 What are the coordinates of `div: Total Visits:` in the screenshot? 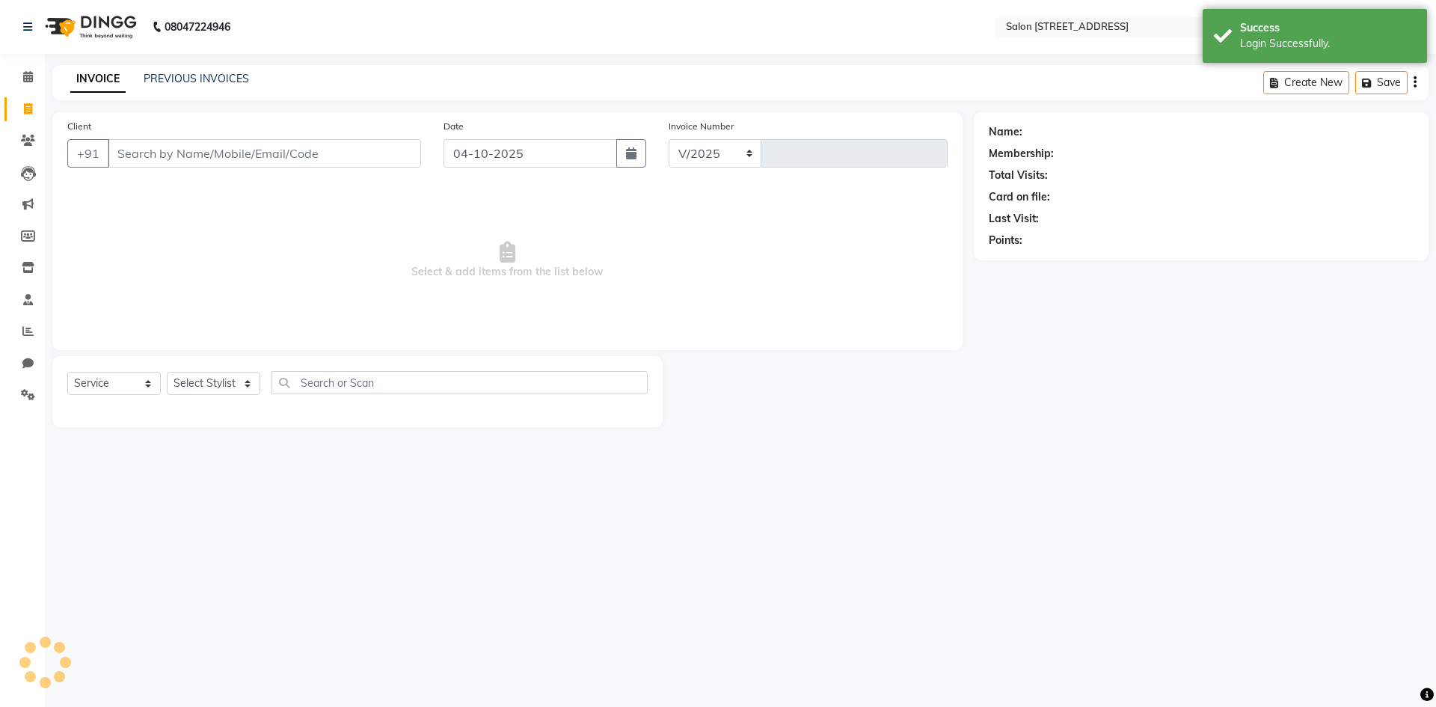 It's located at (1018, 175).